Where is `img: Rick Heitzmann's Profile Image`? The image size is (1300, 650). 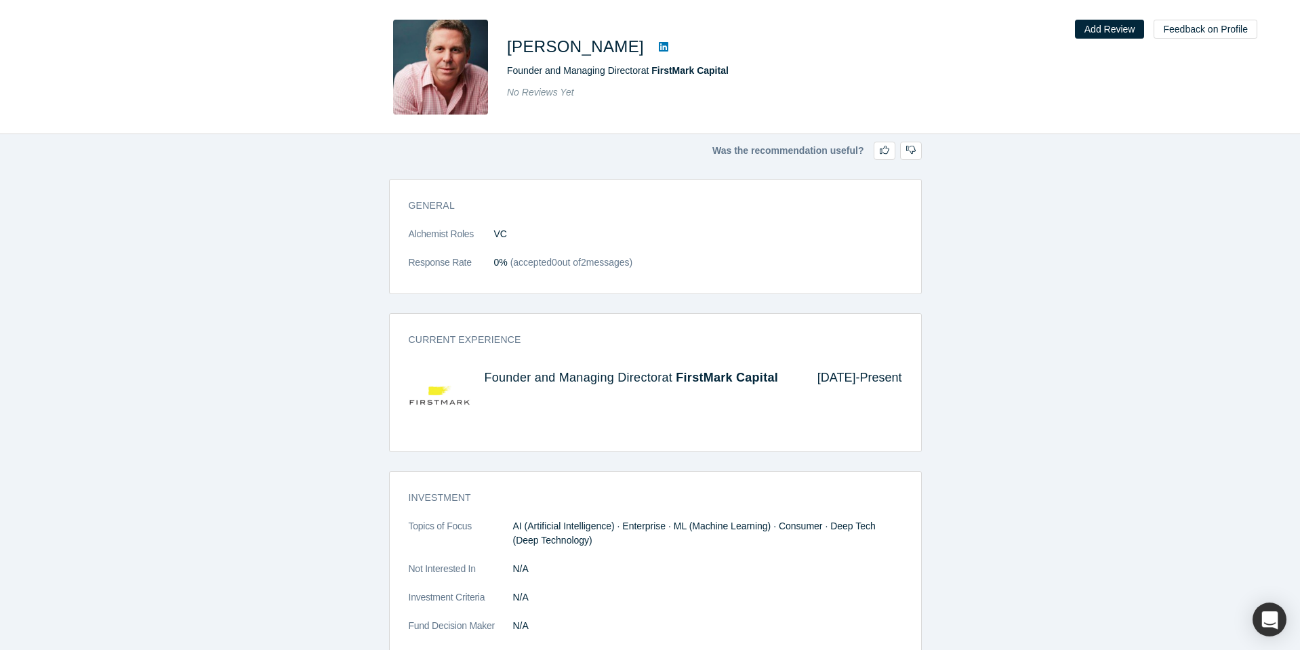
img: Rick Heitzmann's Profile Image is located at coordinates (441, 67).